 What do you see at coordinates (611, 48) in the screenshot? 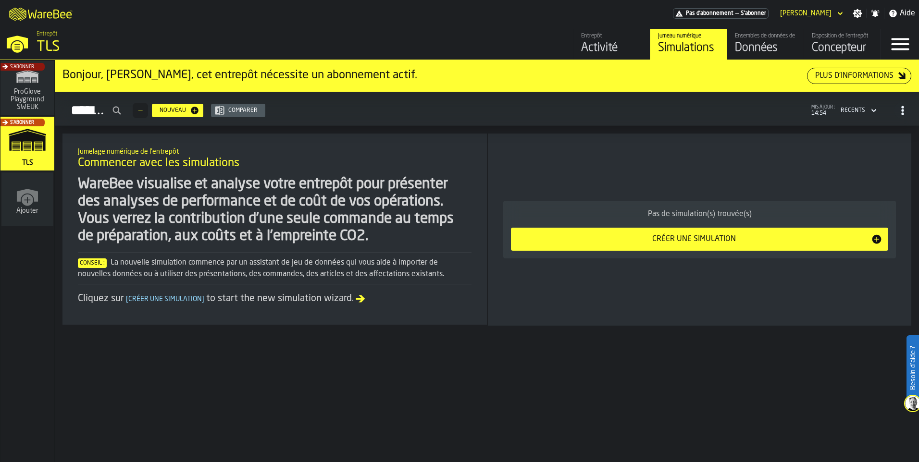
I see `div: Activité` at bounding box center [611, 48].